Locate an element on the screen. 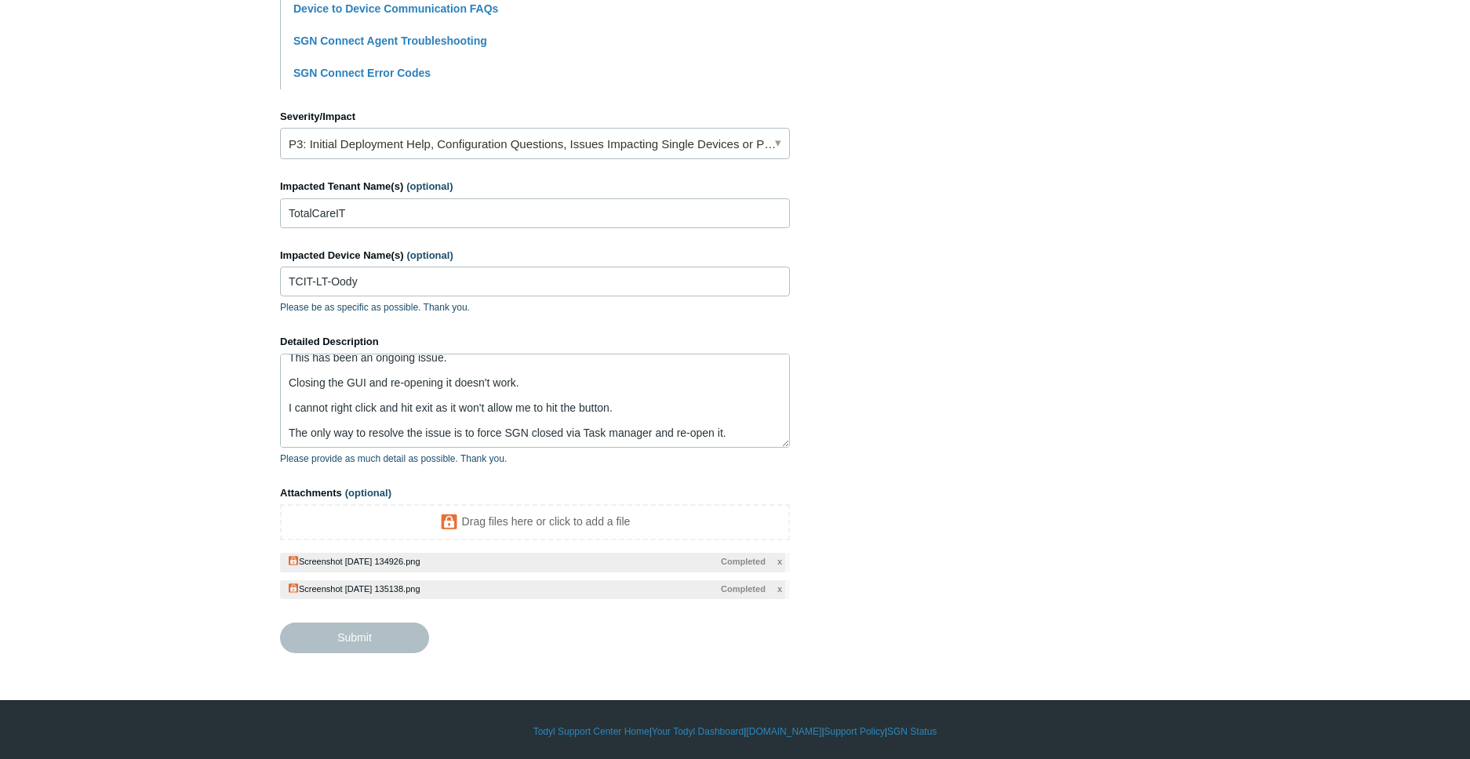 The width and height of the screenshot is (1470, 759). a: SGN Connect Error Codes is located at coordinates (362, 73).